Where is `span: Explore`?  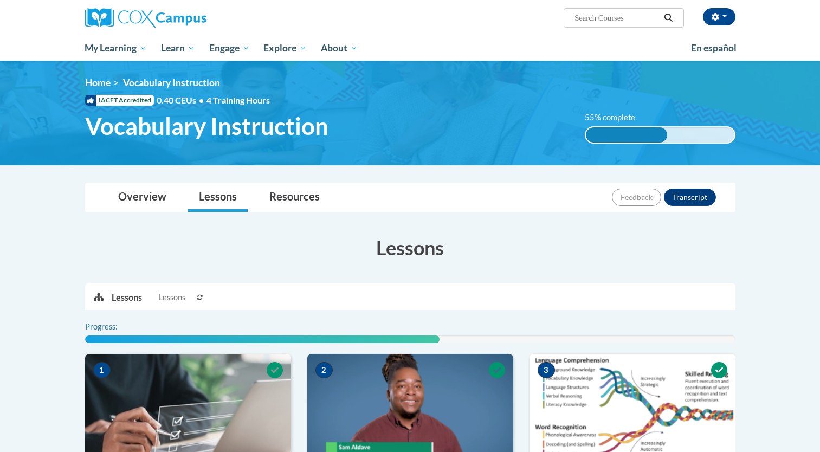
span: Explore is located at coordinates (285, 48).